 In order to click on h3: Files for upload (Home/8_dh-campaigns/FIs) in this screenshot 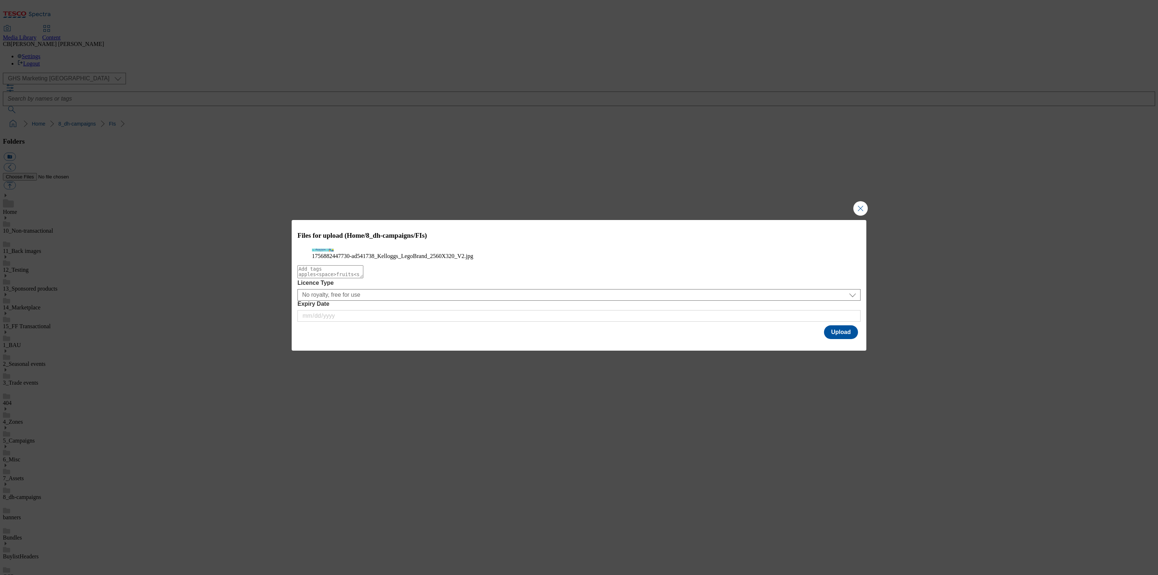, I will do `click(579, 235)`.